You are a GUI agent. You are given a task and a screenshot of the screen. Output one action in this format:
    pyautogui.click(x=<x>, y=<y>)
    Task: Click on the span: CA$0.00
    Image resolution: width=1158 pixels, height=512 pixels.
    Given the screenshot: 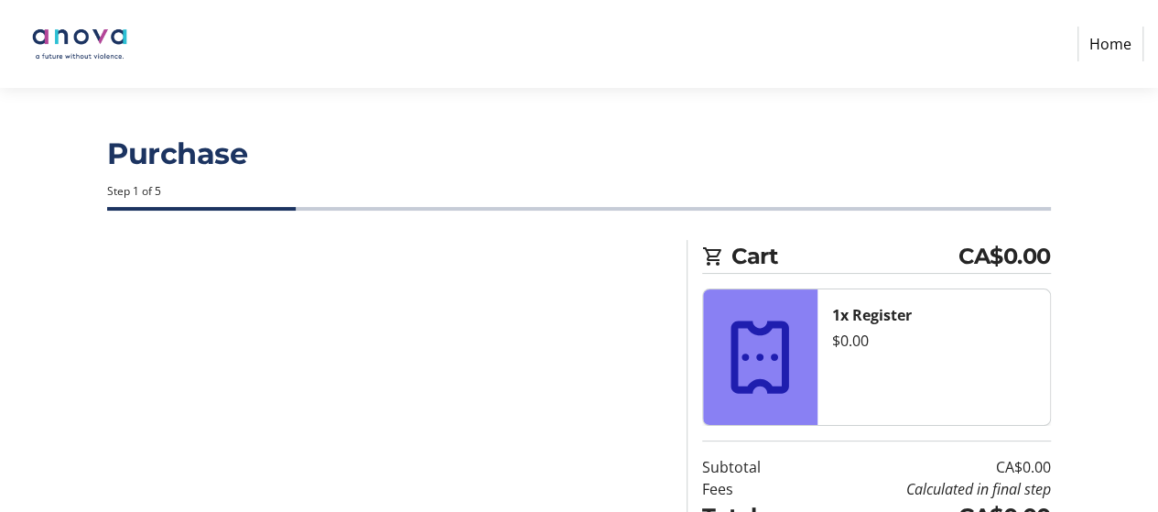 What is the action you would take?
    pyautogui.click(x=1004, y=256)
    